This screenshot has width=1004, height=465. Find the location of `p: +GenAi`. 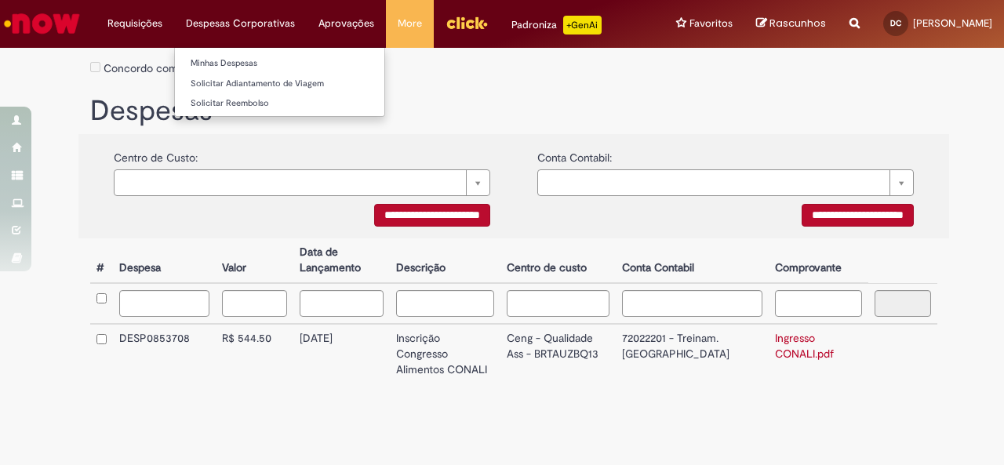

p: +GenAi is located at coordinates (582, 25).